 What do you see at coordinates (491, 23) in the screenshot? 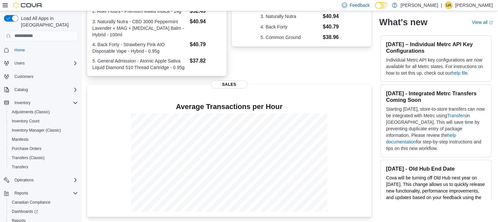
I see `svg: External link` at bounding box center [491, 23].